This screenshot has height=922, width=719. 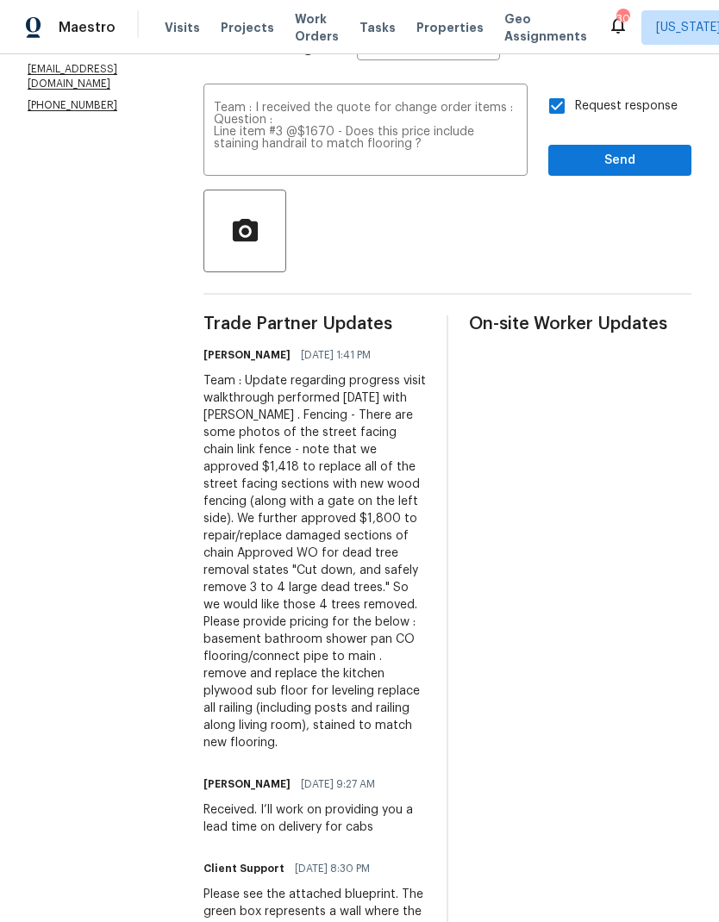 I want to click on div: 30, so click(x=622, y=19).